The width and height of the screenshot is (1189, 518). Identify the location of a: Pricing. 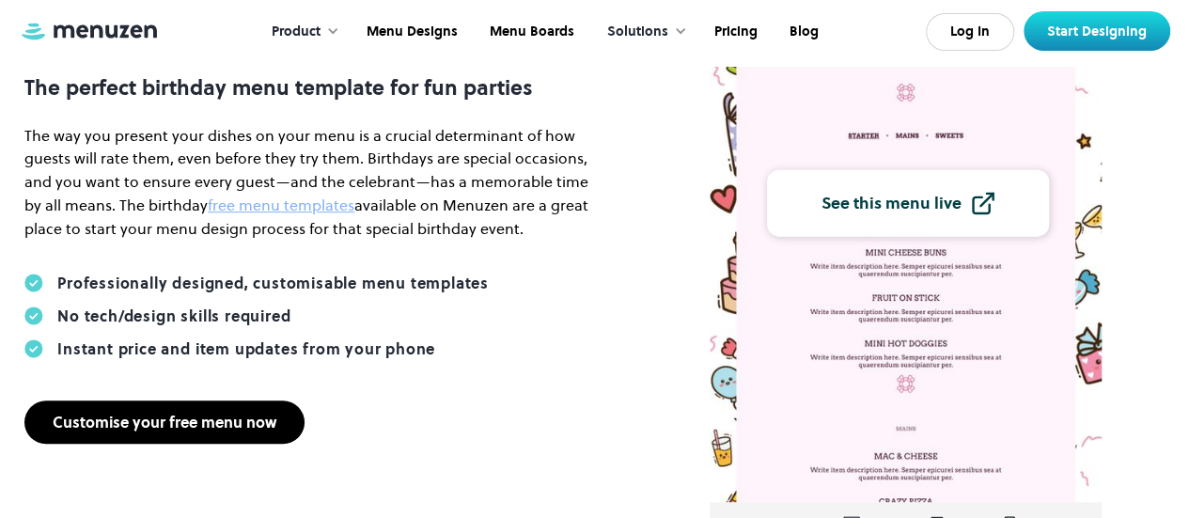
(734, 32).